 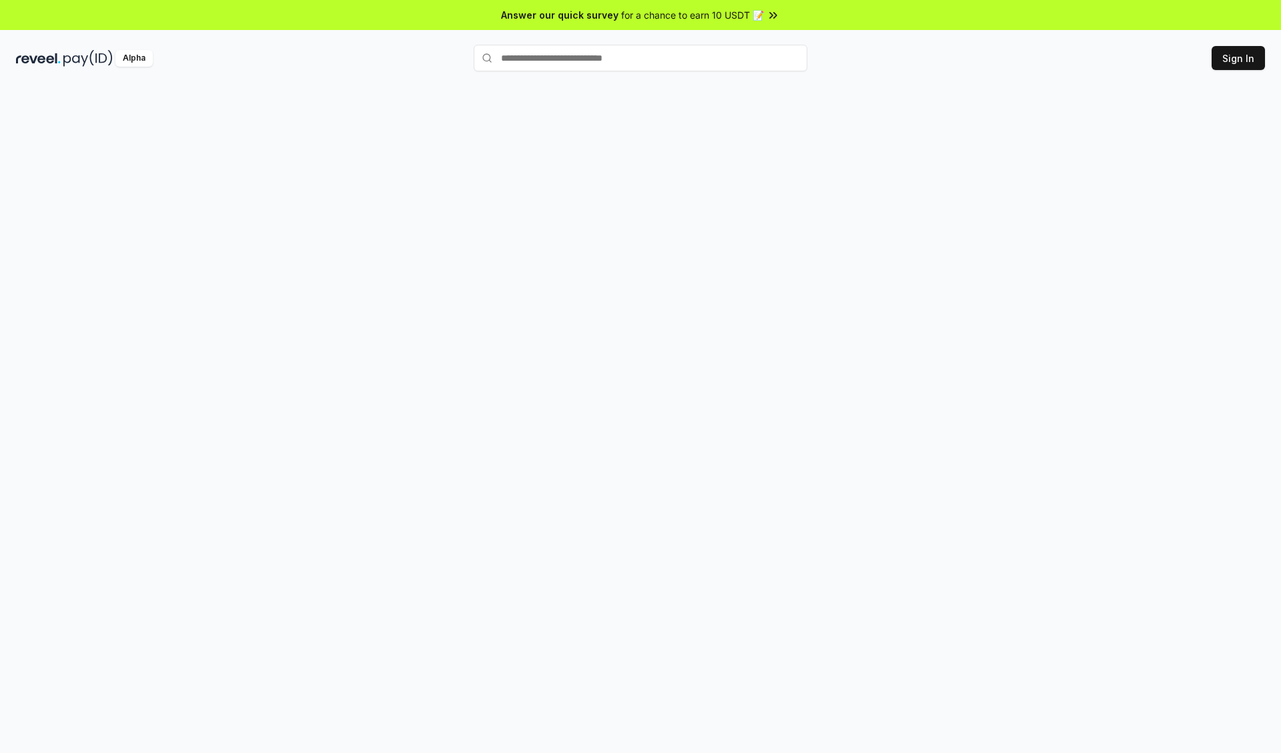 What do you see at coordinates (560, 15) in the screenshot?
I see `span: Answer our quick survey` at bounding box center [560, 15].